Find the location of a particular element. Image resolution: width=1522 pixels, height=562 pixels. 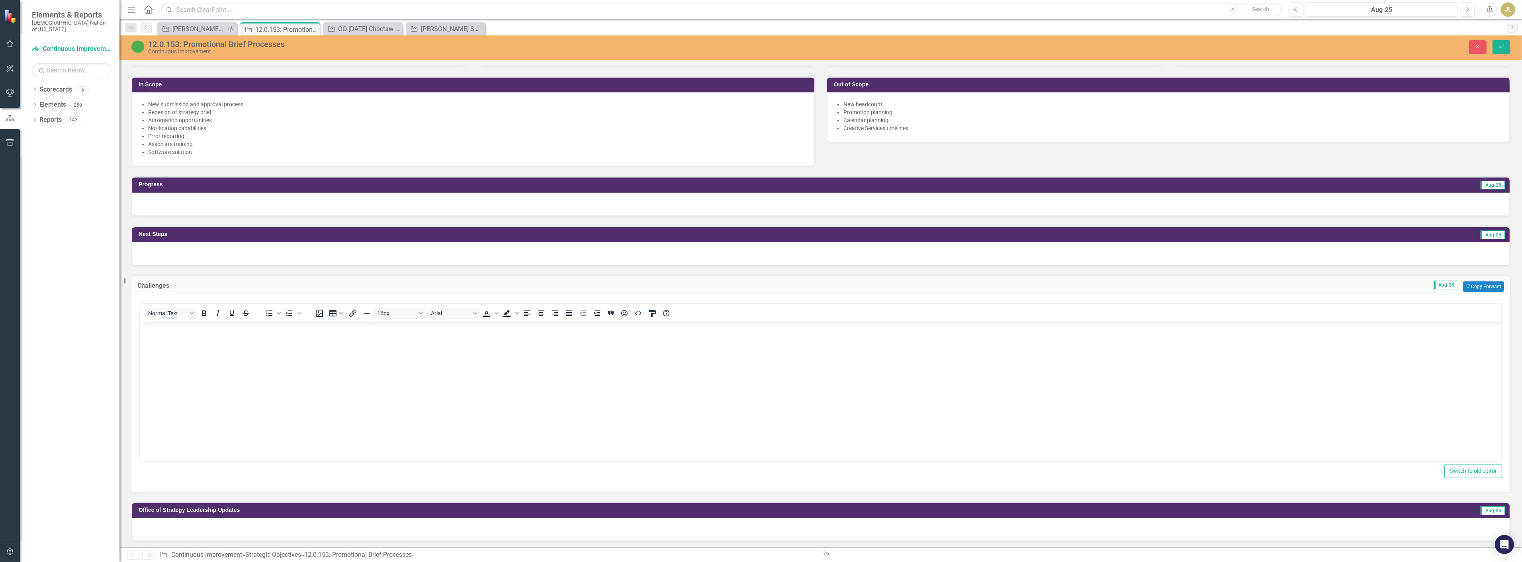

a: Elements is located at coordinates (53, 105).